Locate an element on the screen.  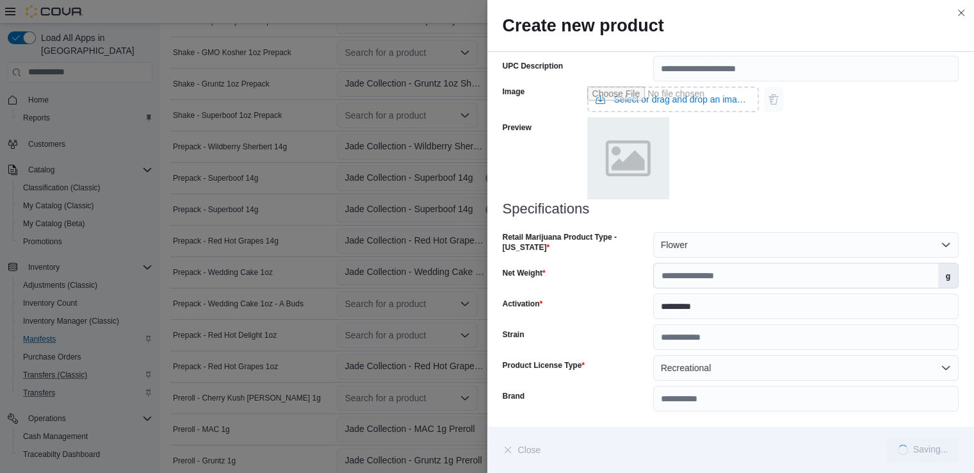
label: Brand is located at coordinates (514, 396).